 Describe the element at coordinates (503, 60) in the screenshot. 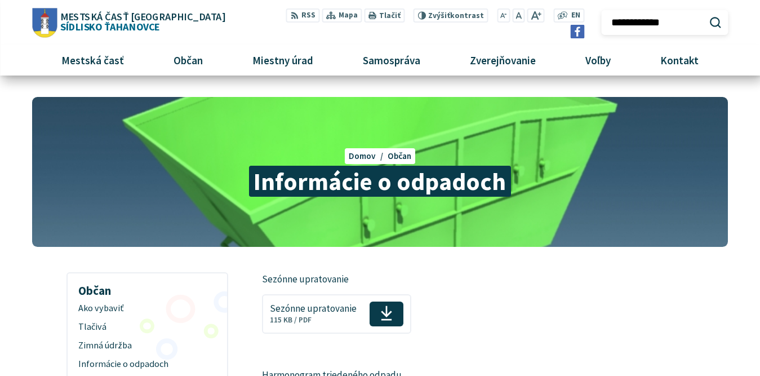

I see `a: Zverejňovanie` at that location.